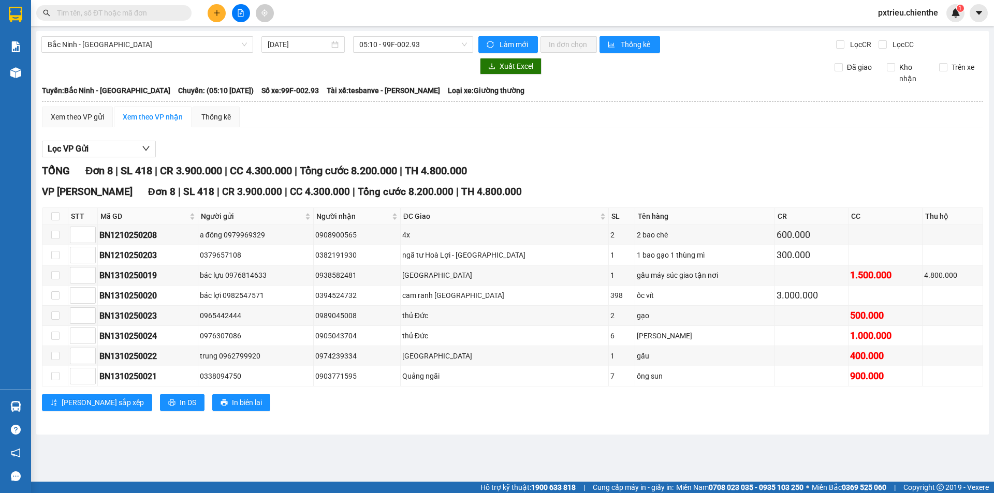 The image size is (994, 493). I want to click on span: sort-ascending, so click(54, 403).